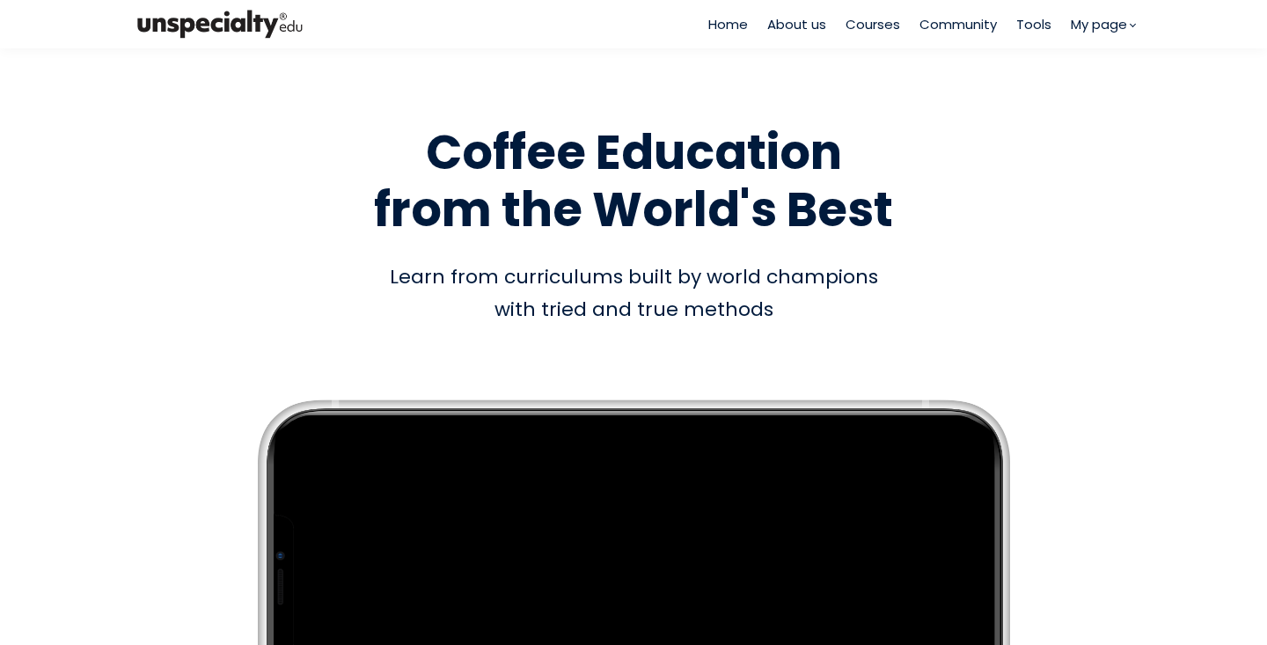  What do you see at coordinates (634, 181) in the screenshot?
I see `h1: Coffee Education from the World's Best` at bounding box center [634, 181].